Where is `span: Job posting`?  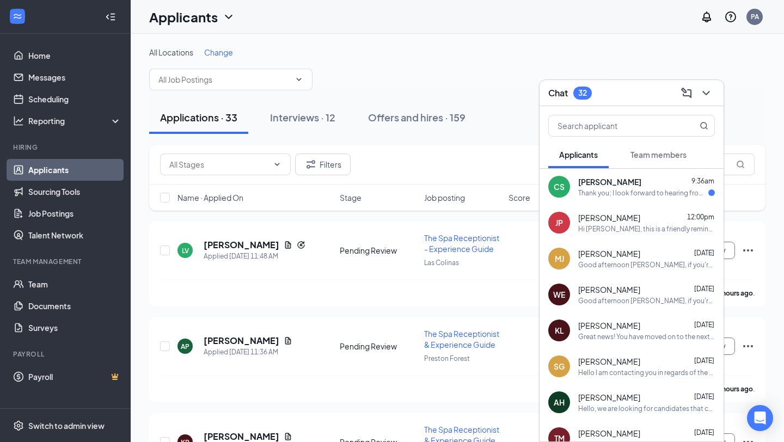 span: Job posting is located at coordinates (444, 198).